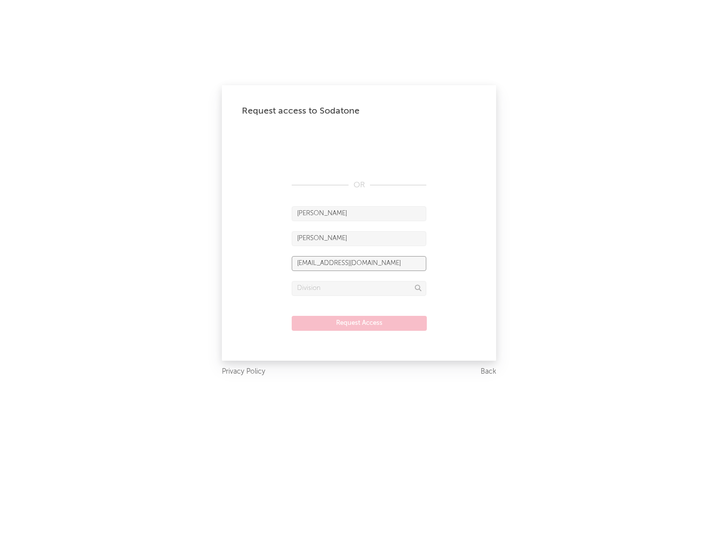  I want to click on input: Division, so click(359, 289).